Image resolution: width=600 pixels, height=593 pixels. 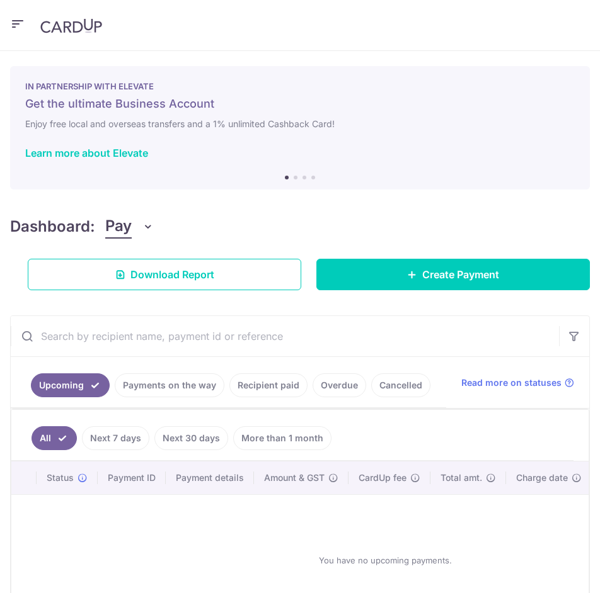 What do you see at coordinates (115, 439) in the screenshot?
I see `a: Next 7 days` at bounding box center [115, 439].